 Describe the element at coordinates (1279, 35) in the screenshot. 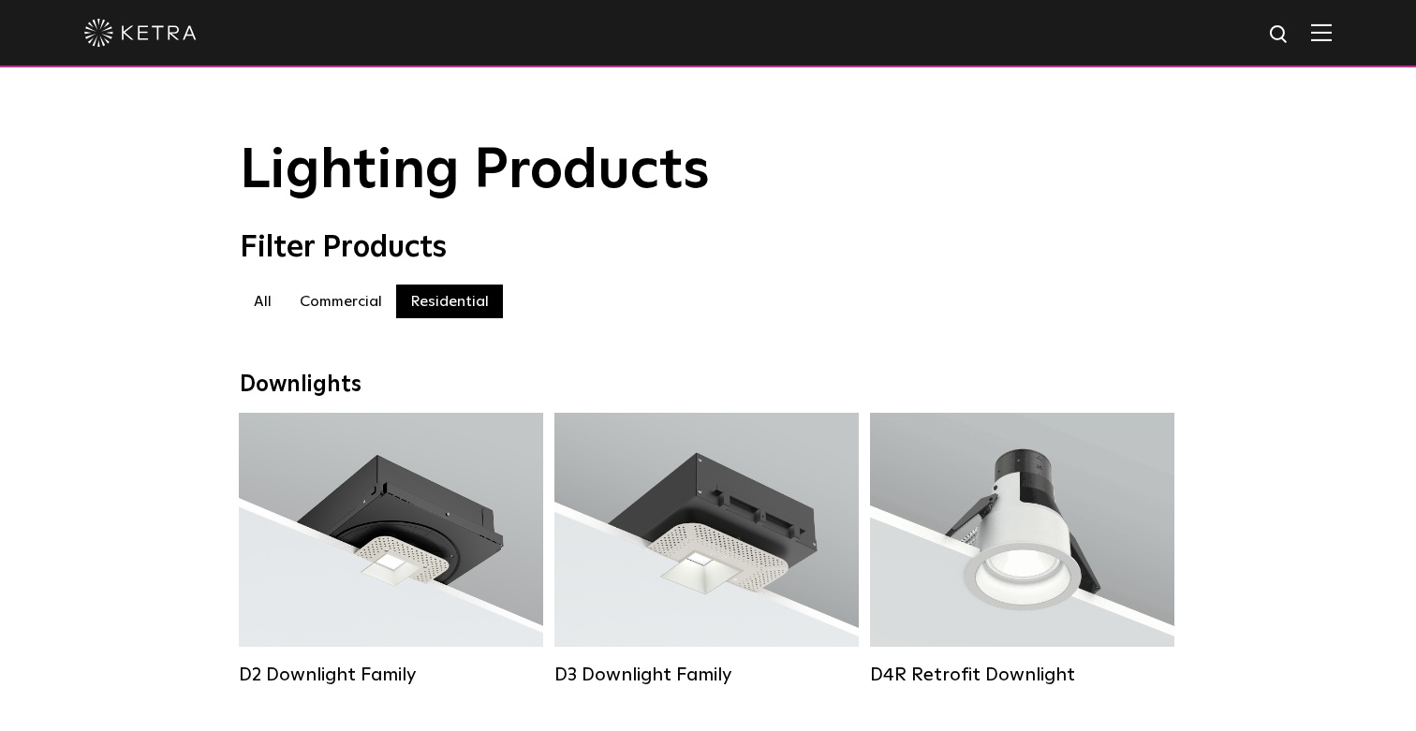

I see `img: search icon` at that location.